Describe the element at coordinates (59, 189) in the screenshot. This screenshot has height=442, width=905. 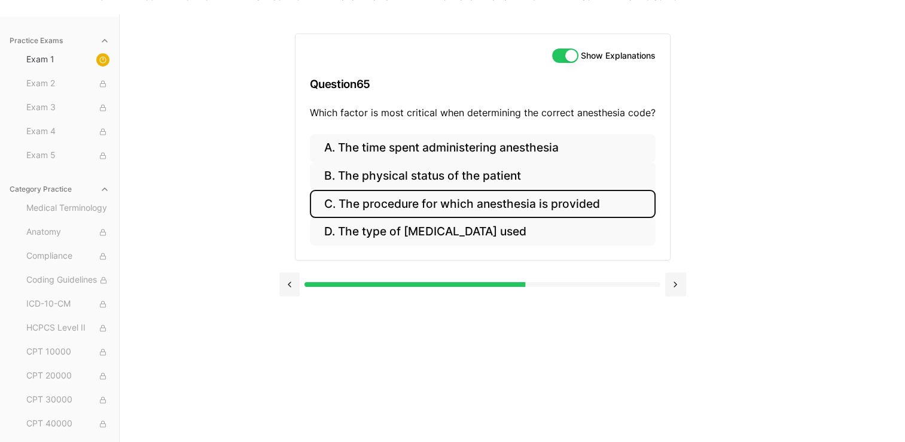
I see `button: Category Practice` at that location.